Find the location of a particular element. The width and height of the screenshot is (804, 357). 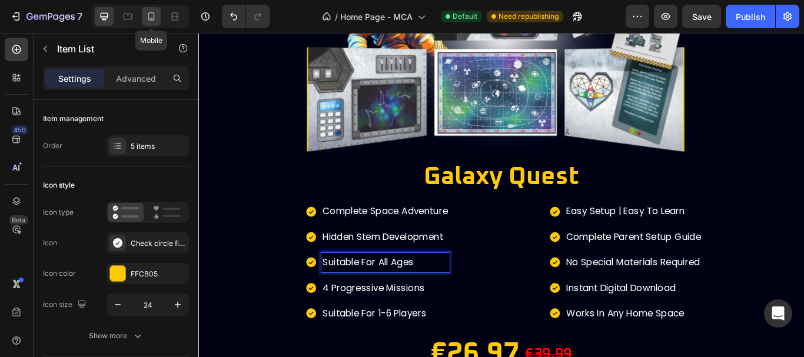

div: Item management is located at coordinates (73, 119).